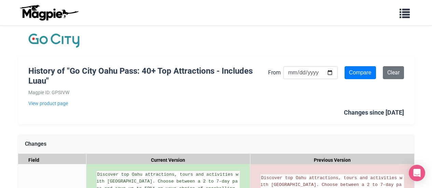  What do you see at coordinates (274, 73) in the screenshot?
I see `label: From` at bounding box center [274, 73].